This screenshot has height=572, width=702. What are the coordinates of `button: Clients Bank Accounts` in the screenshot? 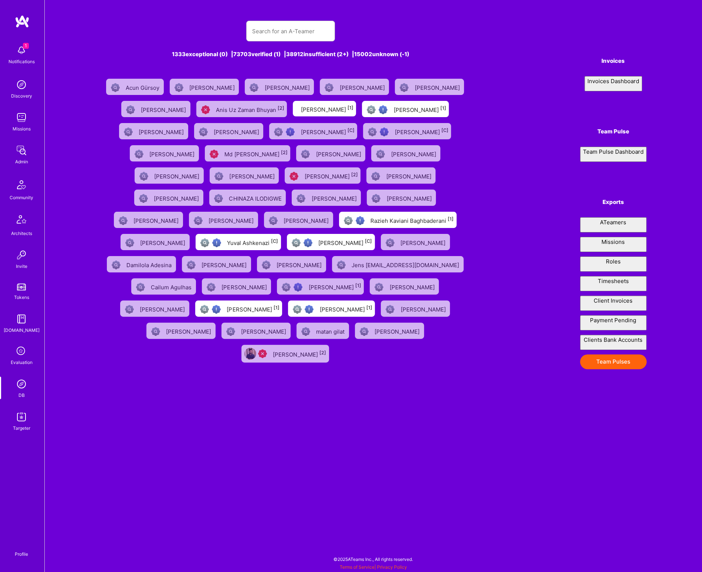 It's located at (613, 342).